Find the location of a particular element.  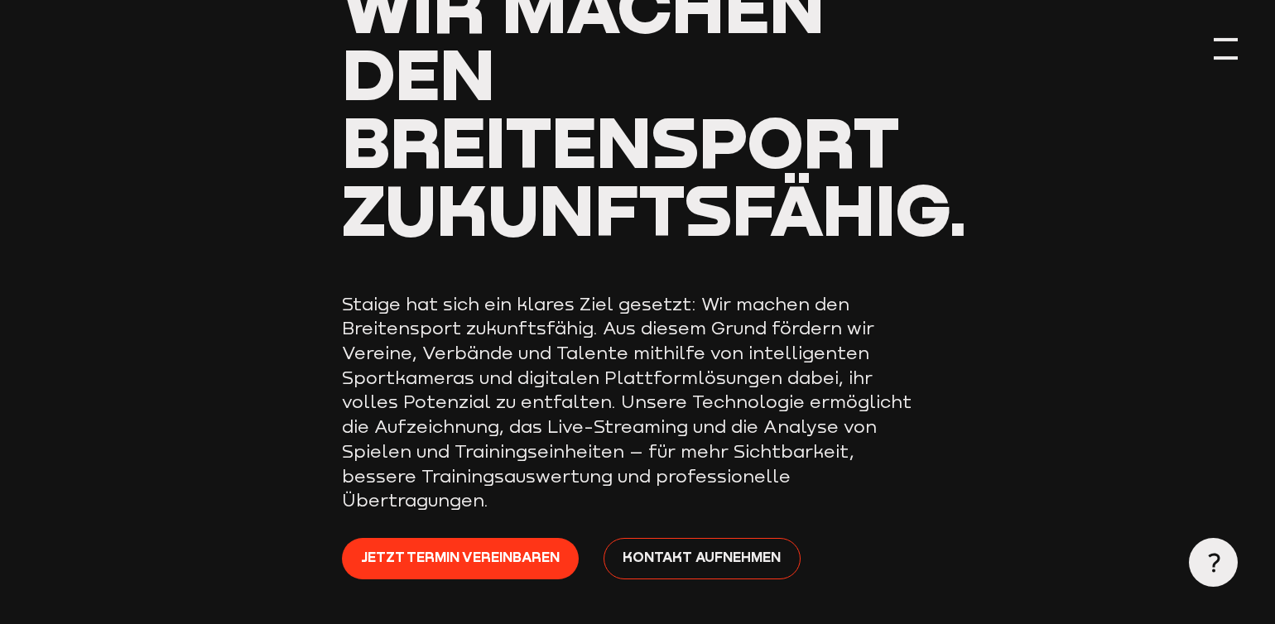

p: Staige hat sich ein klares Ziel gesetzt: Wir machen den Breitensport zukunftsfähig. Aus diesem Gr... is located at coordinates (637, 402).